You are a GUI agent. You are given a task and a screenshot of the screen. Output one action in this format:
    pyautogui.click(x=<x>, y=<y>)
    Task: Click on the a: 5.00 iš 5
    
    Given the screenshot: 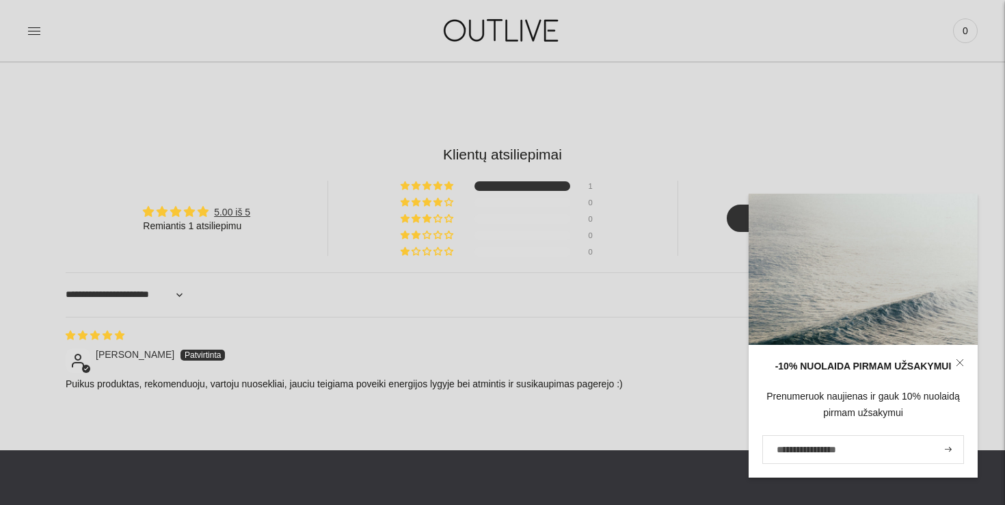 What is the action you would take?
    pyautogui.click(x=232, y=212)
    